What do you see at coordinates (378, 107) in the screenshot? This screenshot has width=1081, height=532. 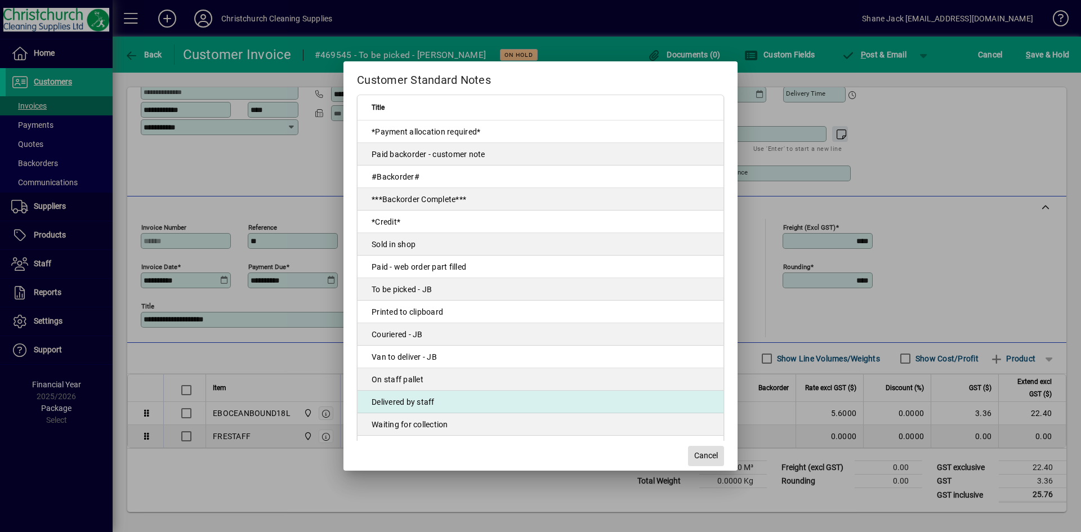 I see `span: Title` at bounding box center [378, 107].